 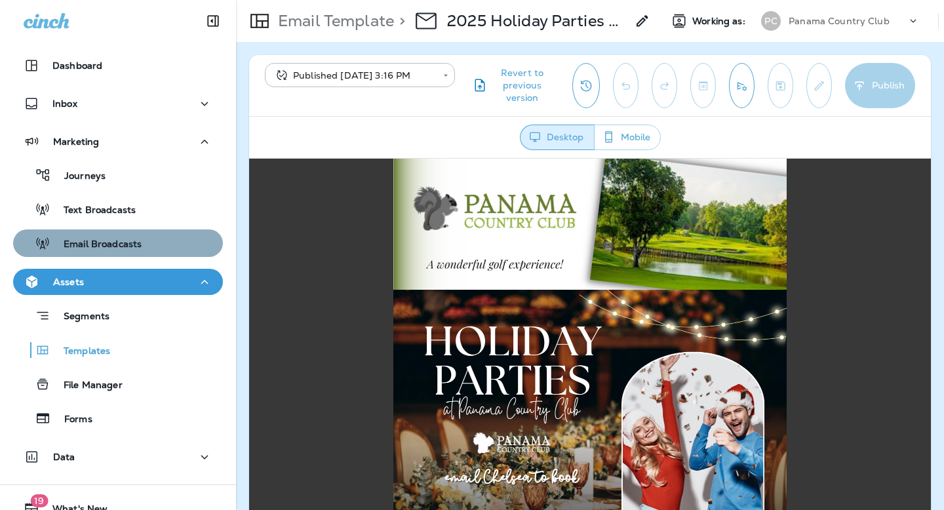 What do you see at coordinates (96, 245) in the screenshot?
I see `p: Email Broadcasts` at bounding box center [96, 245].